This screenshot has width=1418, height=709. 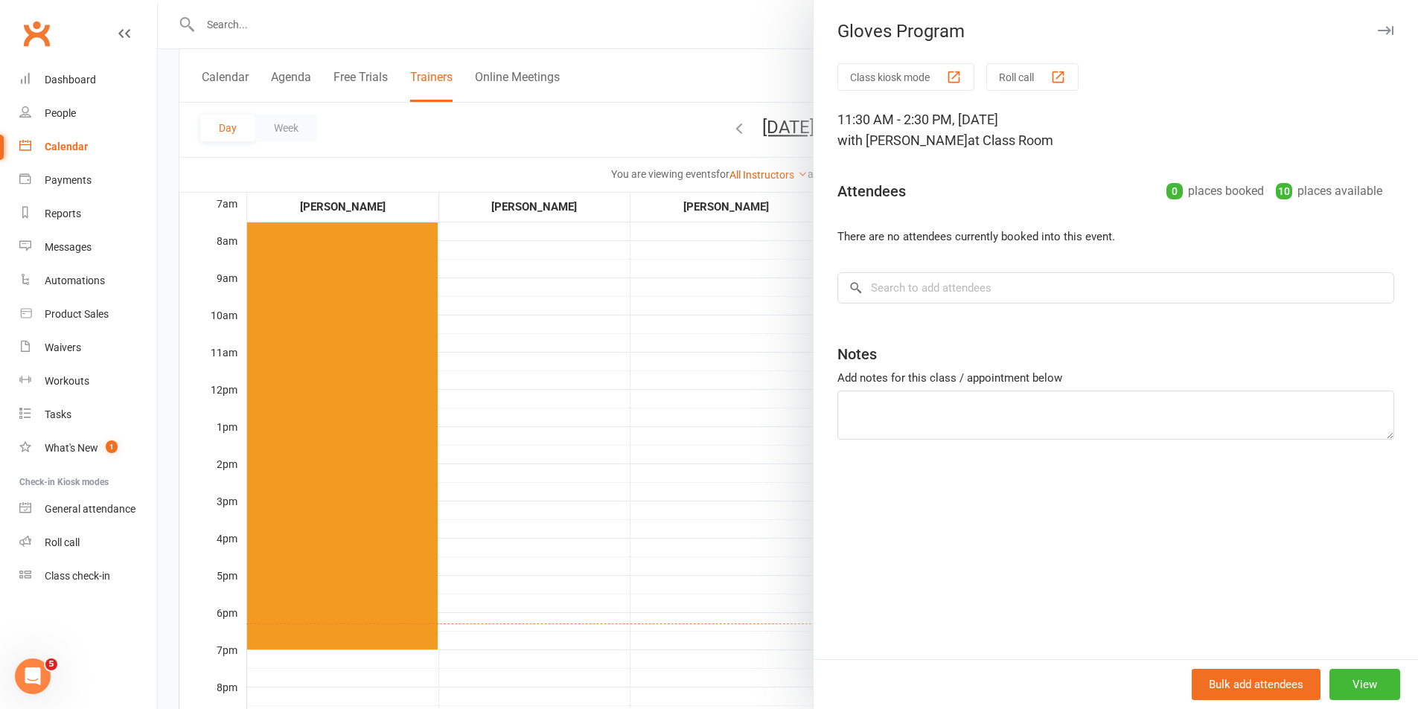 I want to click on a: Calendar, so click(x=88, y=147).